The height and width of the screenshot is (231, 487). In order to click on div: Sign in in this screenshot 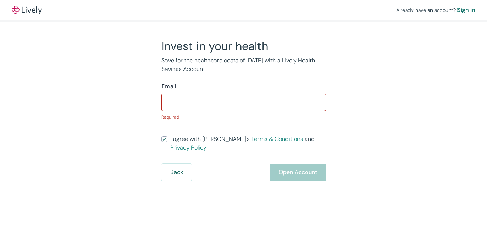, I will do `click(466, 10)`.